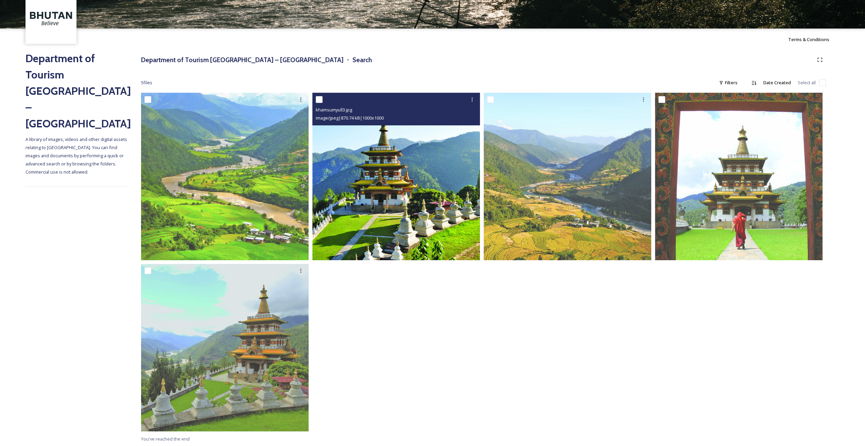 This screenshot has height=446, width=865. I want to click on span: 5 file s, so click(147, 83).